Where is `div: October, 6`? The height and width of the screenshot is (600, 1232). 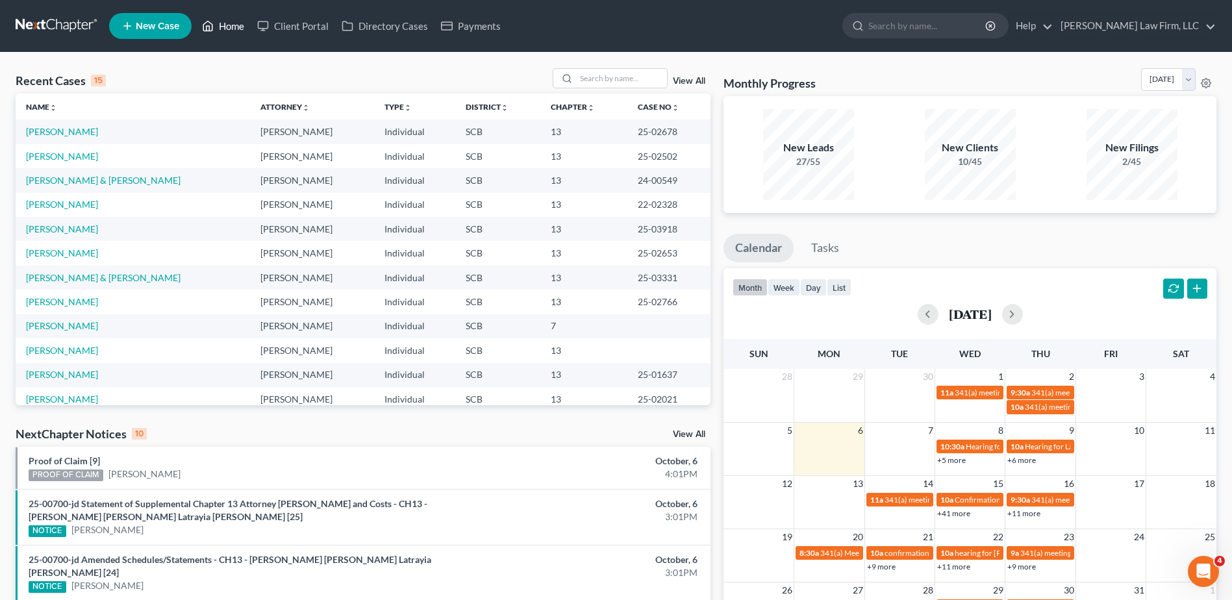 div: October, 6 is located at coordinates (590, 461).